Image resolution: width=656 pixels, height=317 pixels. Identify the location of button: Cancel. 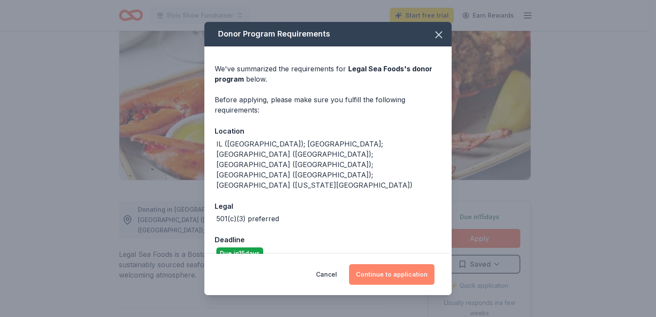
(326, 274).